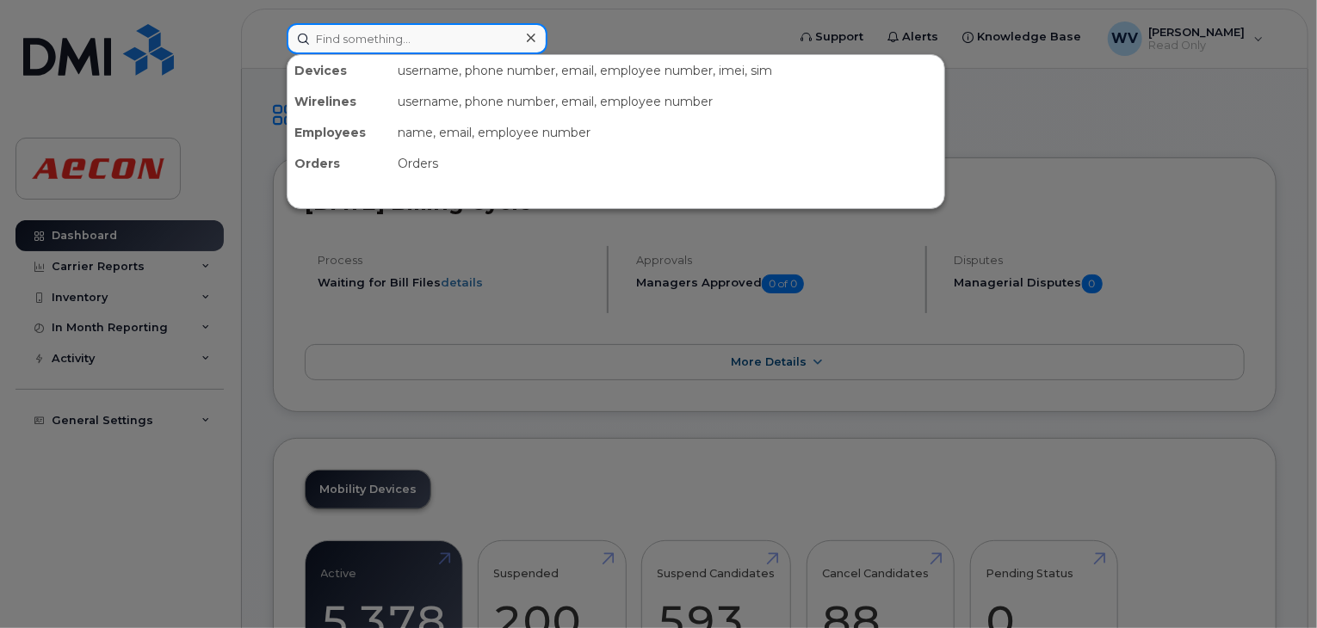 This screenshot has height=628, width=1317. I want to click on div: name, email, employee number, so click(667, 133).